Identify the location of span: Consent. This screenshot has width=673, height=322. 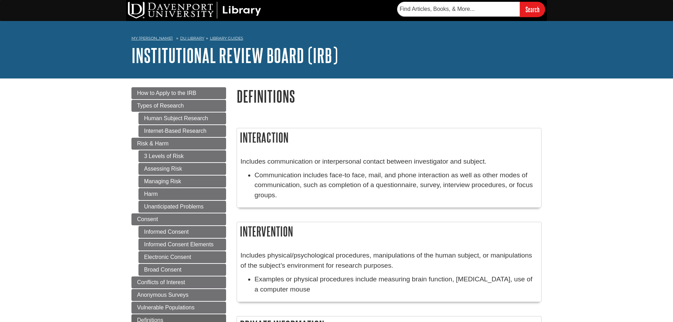
(148, 219).